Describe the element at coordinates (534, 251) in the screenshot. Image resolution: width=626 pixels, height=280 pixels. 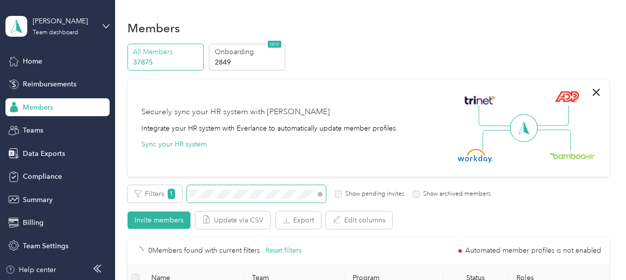
I see `span: Automated member profiles is not enabled` at that location.